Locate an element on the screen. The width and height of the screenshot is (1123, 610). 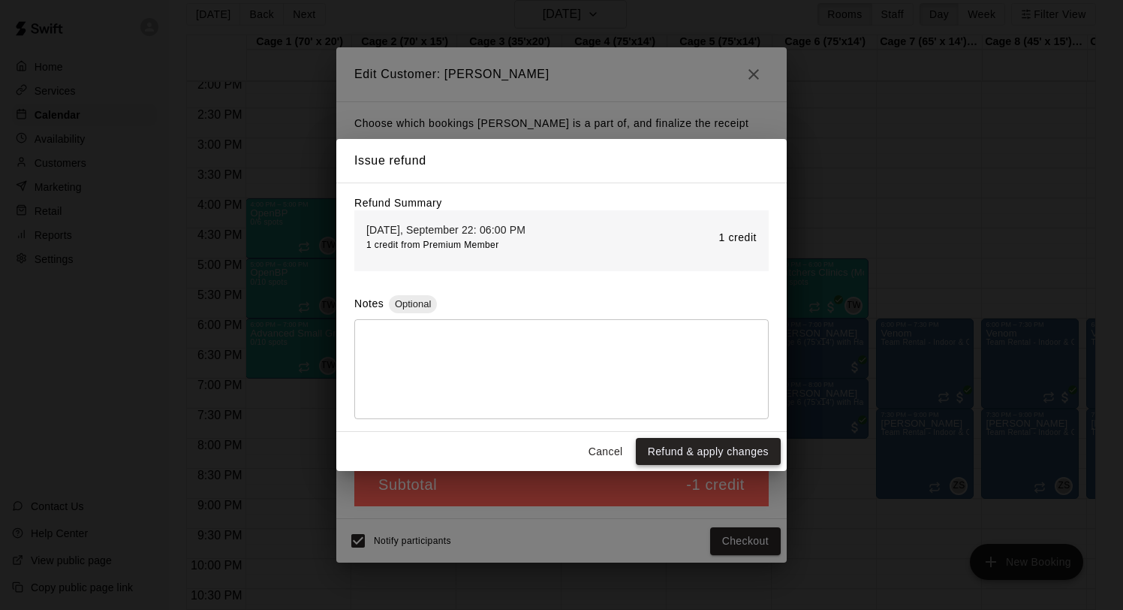
span: Optional is located at coordinates (413, 303).